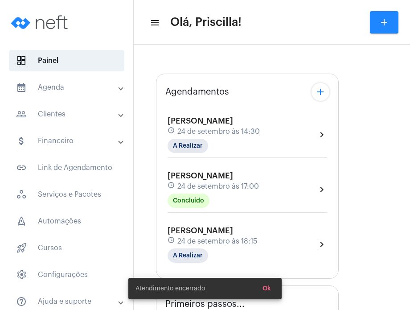 The width and height of the screenshot is (410, 310). I want to click on mat-expansion-panel-header: sidenav iconFinanceiro, so click(69, 141).